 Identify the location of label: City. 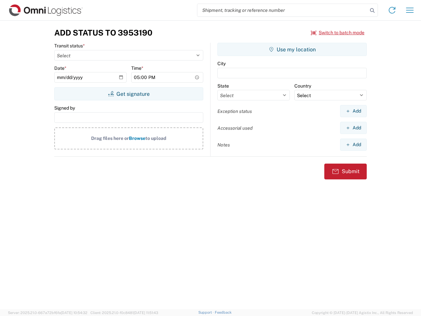
(221, 63).